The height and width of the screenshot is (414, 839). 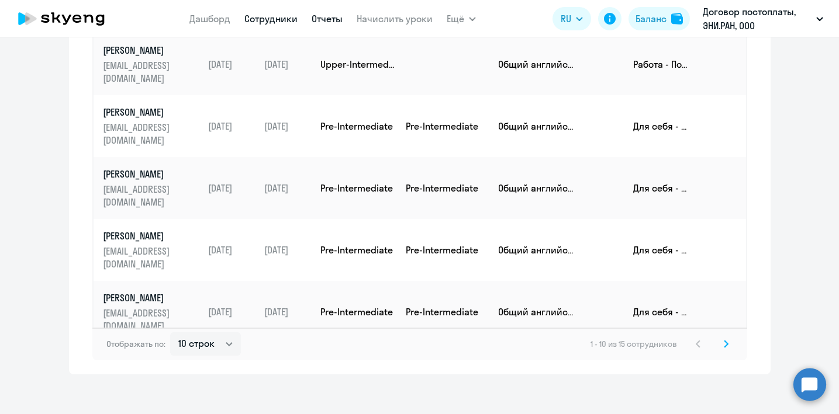 What do you see at coordinates (660, 64) in the screenshot?
I see `p: Работа - Подготовиться к деловой поездке; Работа - Хочется свободно и легко общаться с коллегами ...` at bounding box center [660, 64].